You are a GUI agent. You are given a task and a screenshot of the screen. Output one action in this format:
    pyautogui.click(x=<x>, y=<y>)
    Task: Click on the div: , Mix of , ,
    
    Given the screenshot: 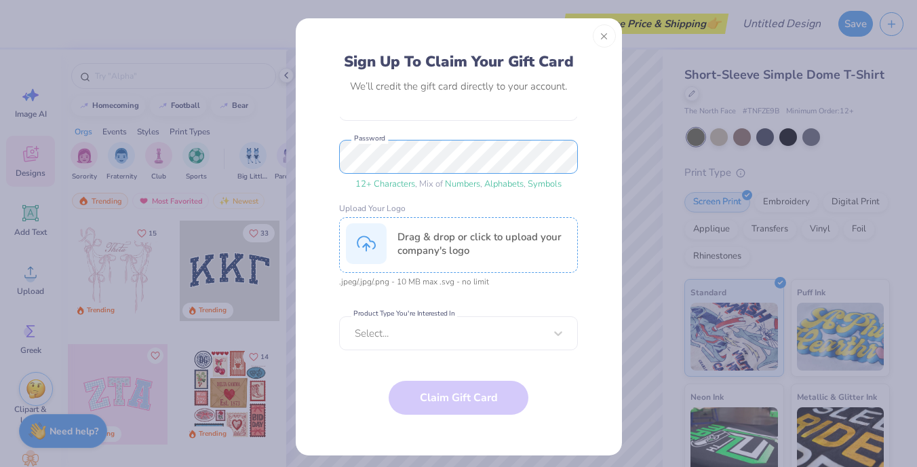 What is the action you would take?
    pyautogui.click(x=459, y=185)
    